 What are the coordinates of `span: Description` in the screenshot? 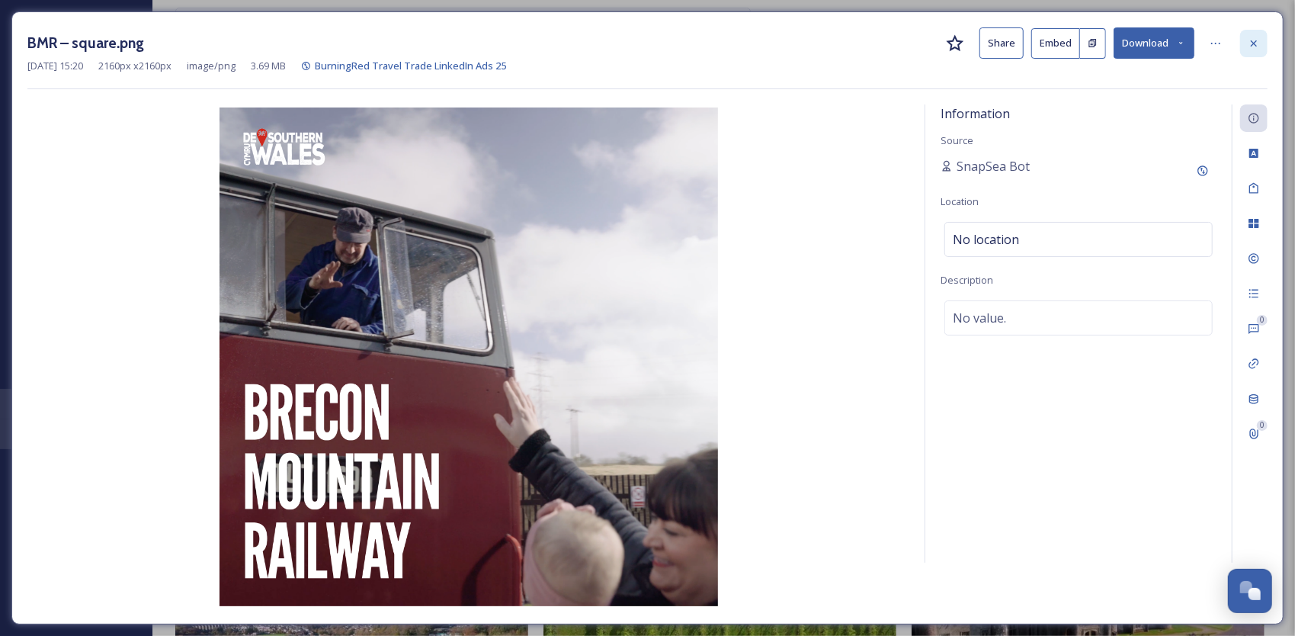 It's located at (966, 280).